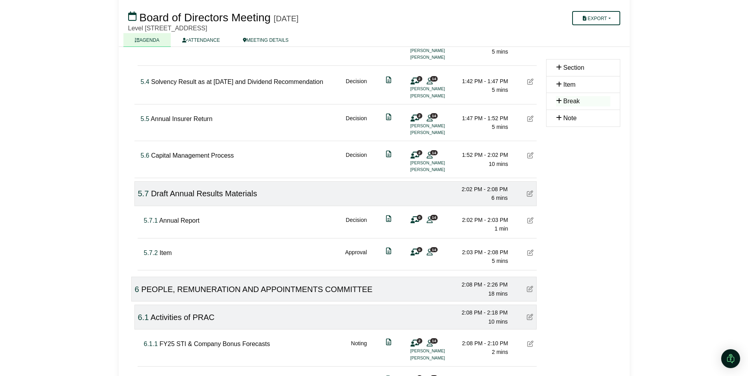 This screenshot has width=748, height=376. What do you see at coordinates (359, 350) in the screenshot?
I see `div: Noting` at bounding box center [359, 350].